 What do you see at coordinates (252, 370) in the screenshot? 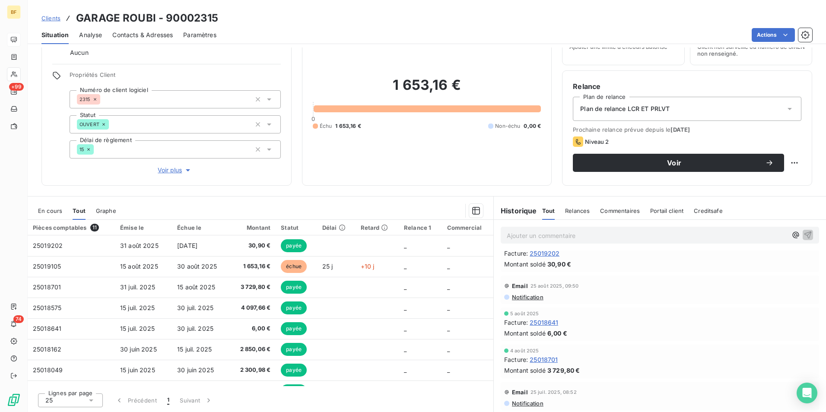
I see `span: 2 300,98 €` at bounding box center [252, 370].